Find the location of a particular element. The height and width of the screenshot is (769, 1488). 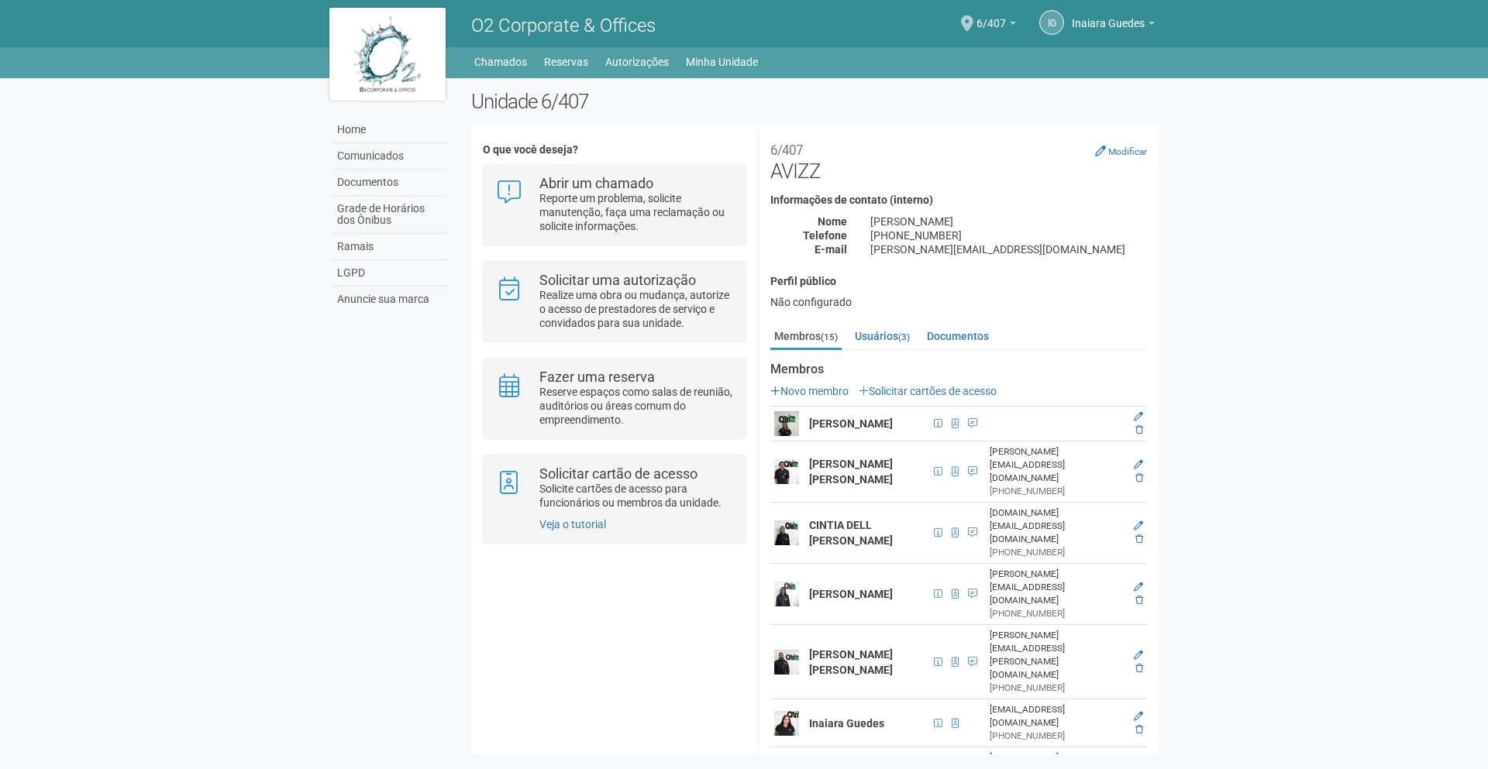

a: Home is located at coordinates (391, 130).